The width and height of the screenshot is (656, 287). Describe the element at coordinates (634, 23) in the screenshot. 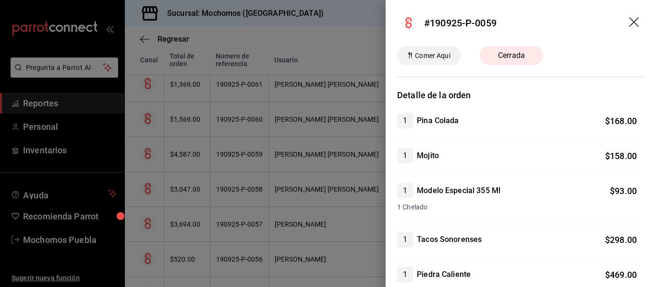

I see `button: drag` at that location.